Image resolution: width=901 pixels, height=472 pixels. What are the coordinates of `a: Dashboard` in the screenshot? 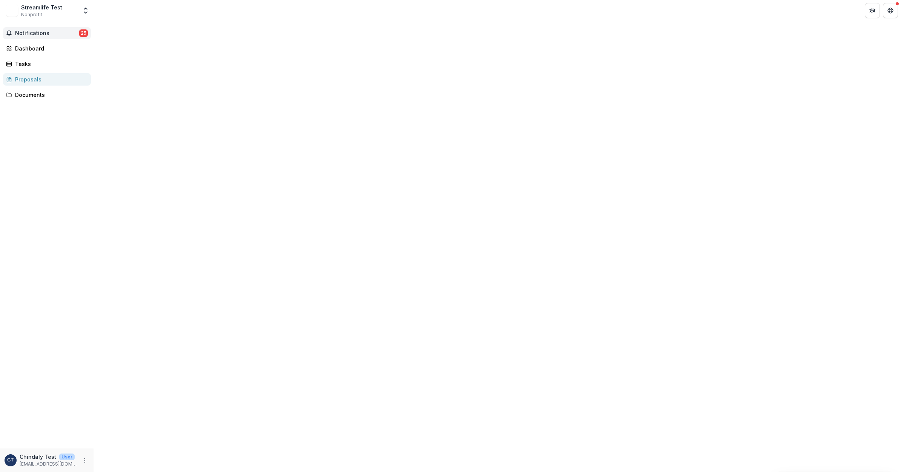 It's located at (47, 48).